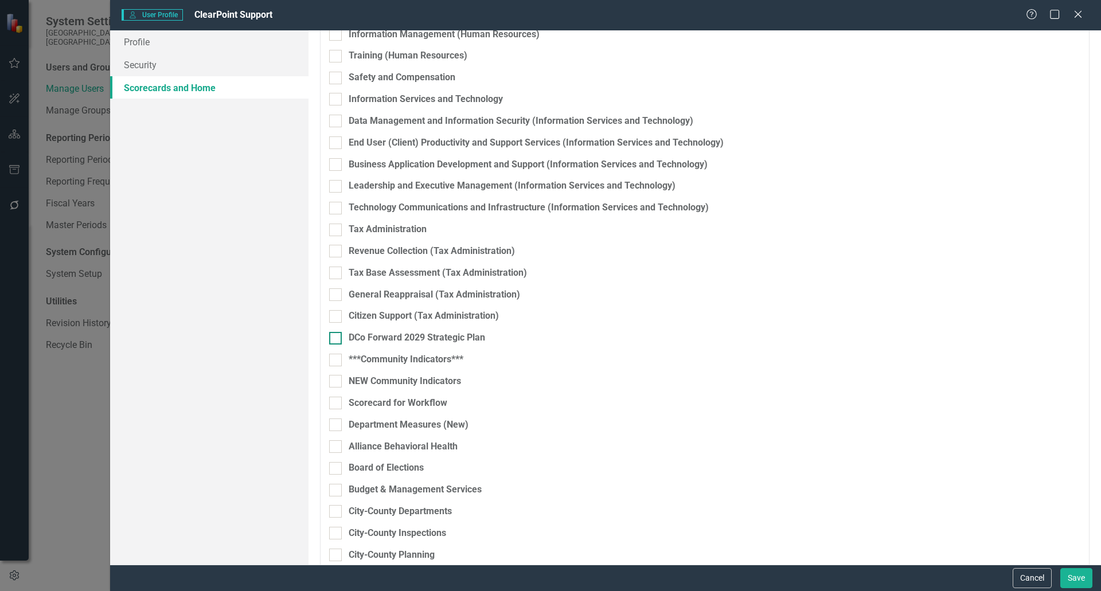 This screenshot has width=1101, height=591. What do you see at coordinates (209, 42) in the screenshot?
I see `a: Profile` at bounding box center [209, 42].